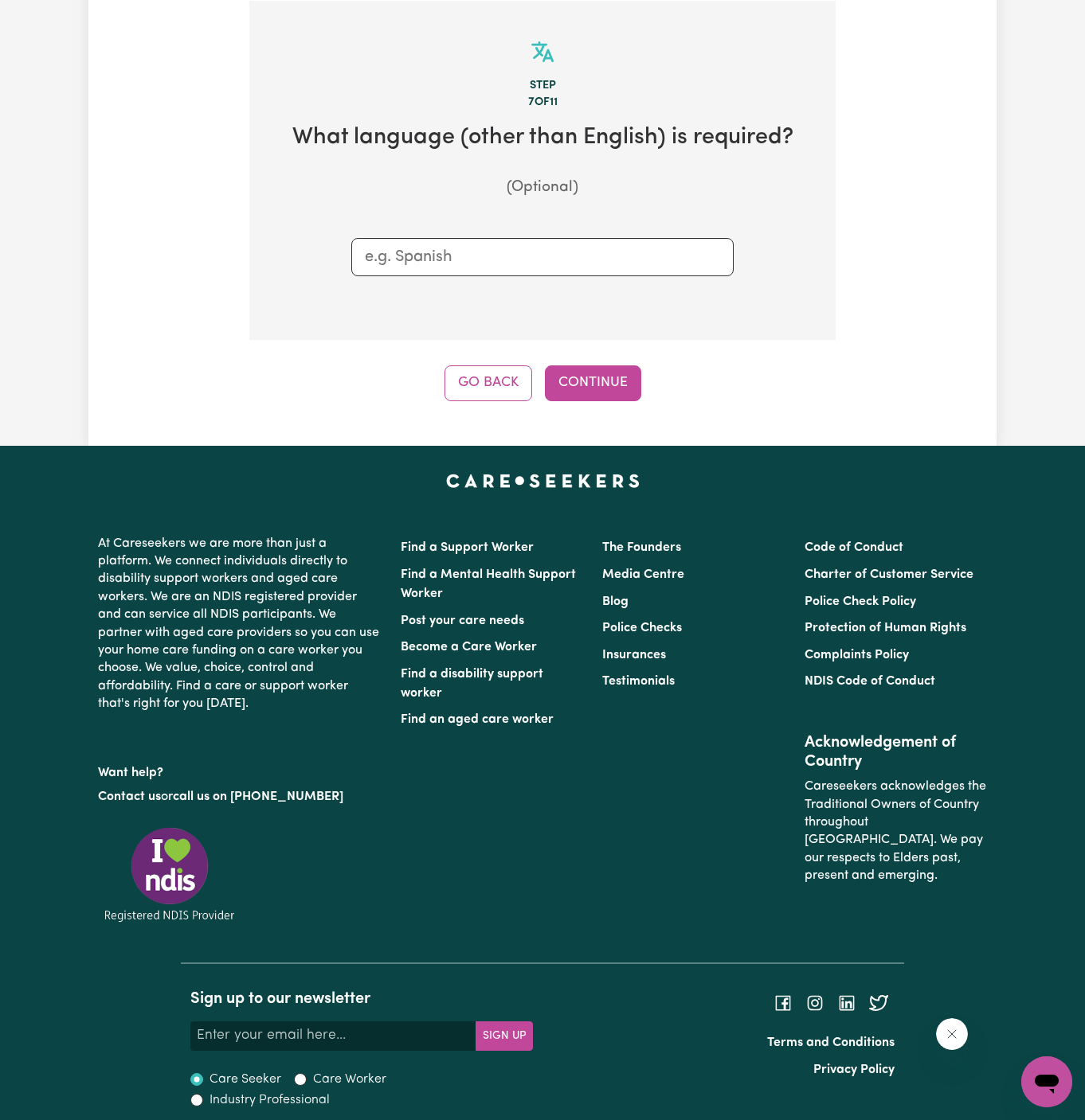  I want to click on p: or, so click(239, 797).